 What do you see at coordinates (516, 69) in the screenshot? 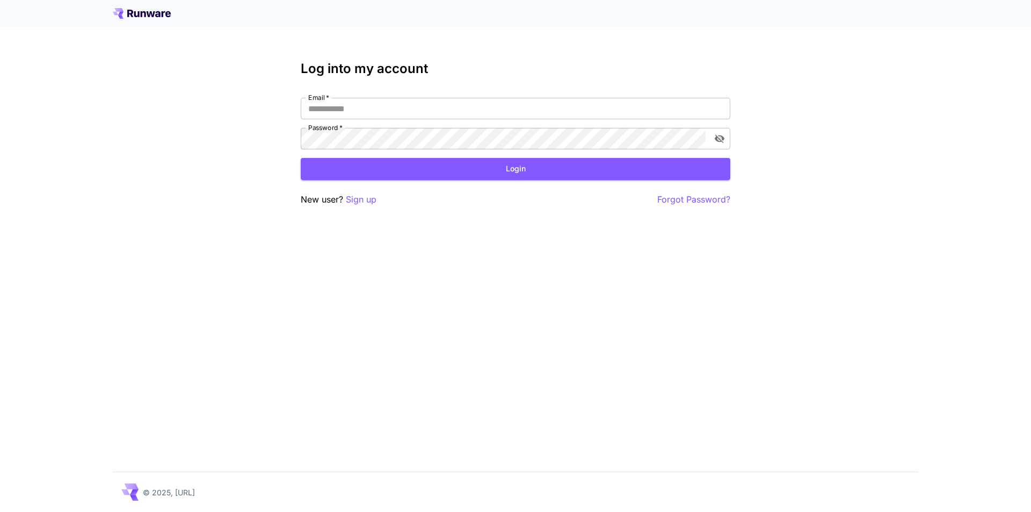
I see `h3: Log into my account` at bounding box center [516, 69].